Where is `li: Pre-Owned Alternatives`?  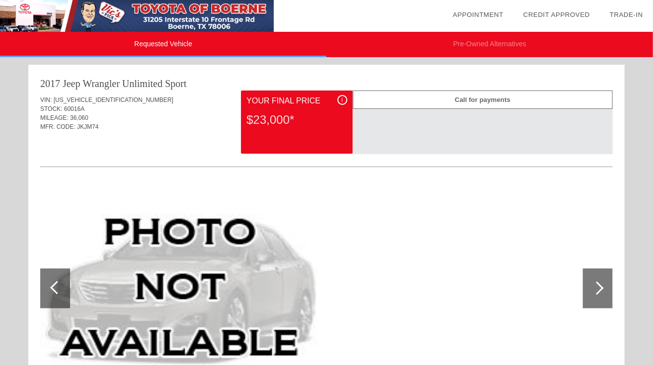
li: Pre-Owned Alternatives is located at coordinates (489, 44).